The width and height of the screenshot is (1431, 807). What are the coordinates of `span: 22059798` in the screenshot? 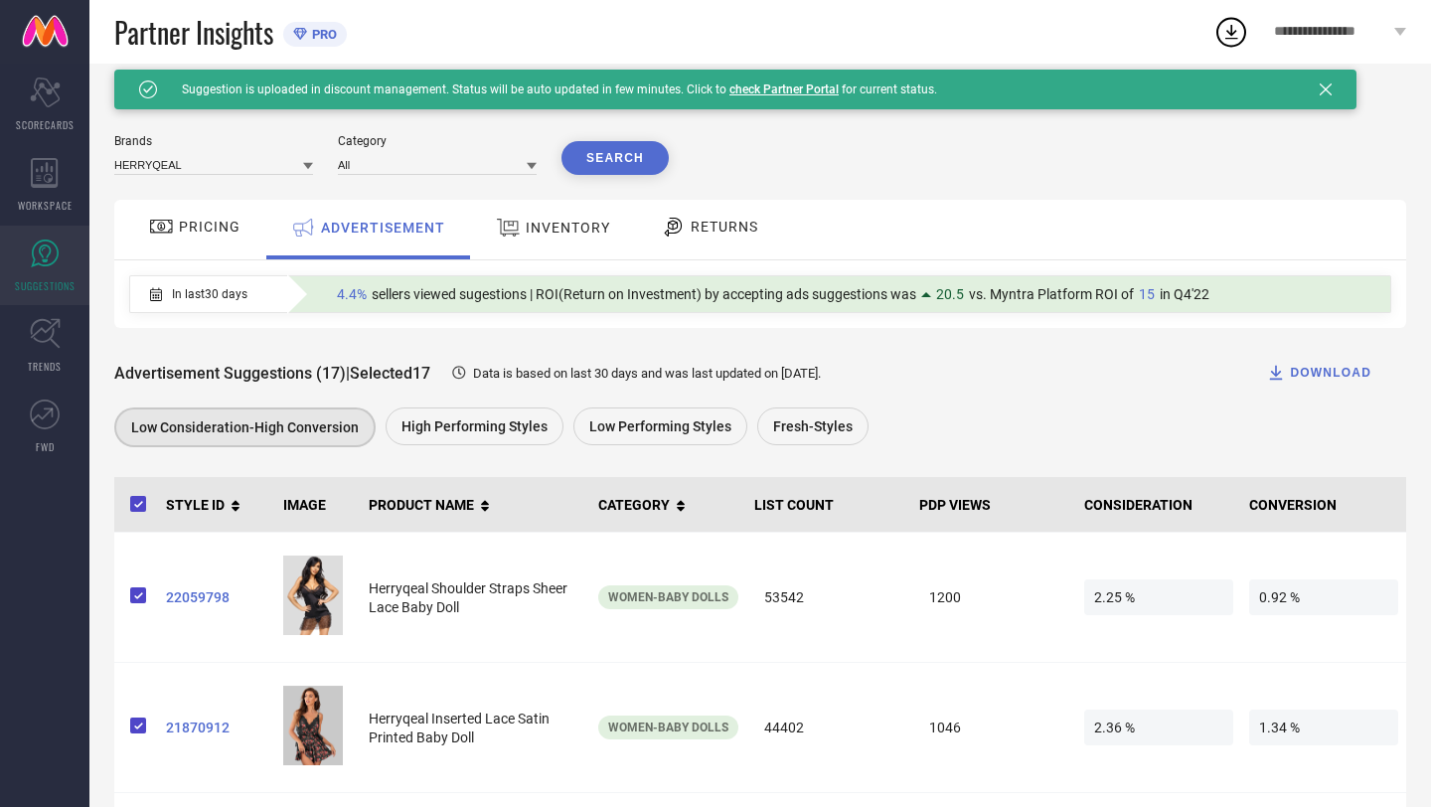 It's located at (217, 597).